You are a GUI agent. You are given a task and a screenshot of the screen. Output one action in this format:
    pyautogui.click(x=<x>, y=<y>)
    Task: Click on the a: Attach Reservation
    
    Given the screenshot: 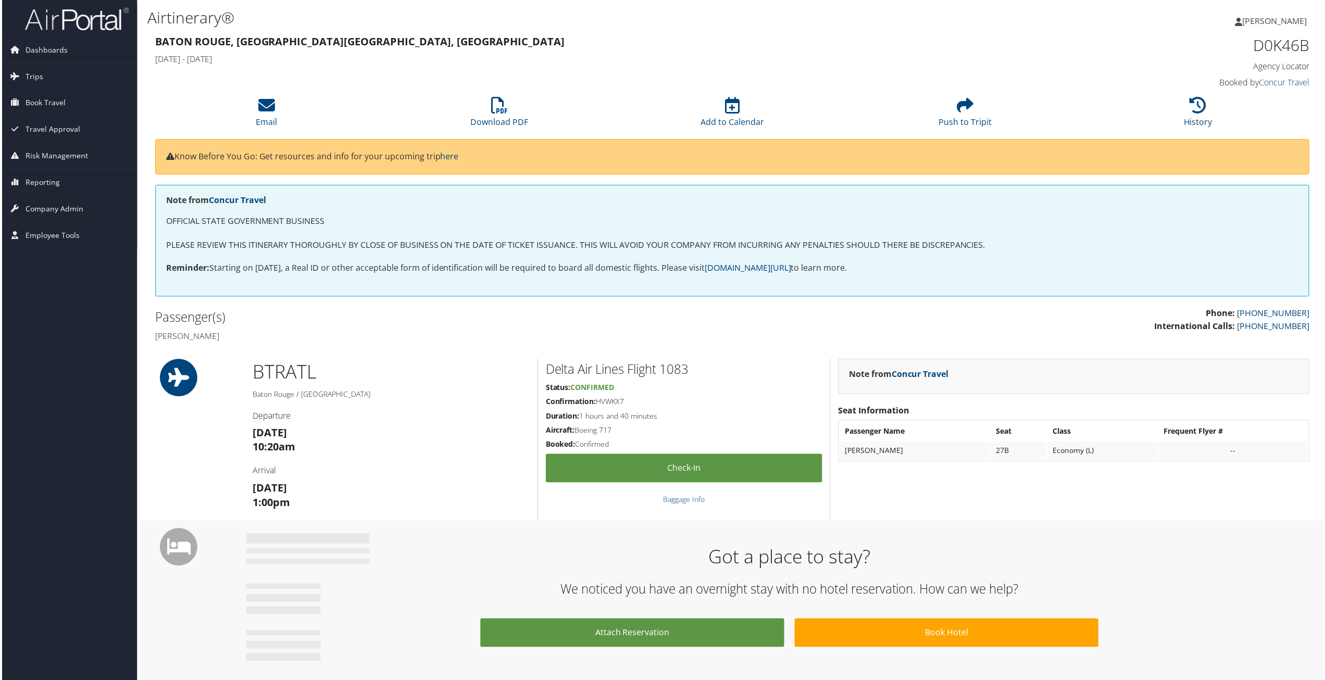 What is the action you would take?
    pyautogui.click(x=632, y=634)
    